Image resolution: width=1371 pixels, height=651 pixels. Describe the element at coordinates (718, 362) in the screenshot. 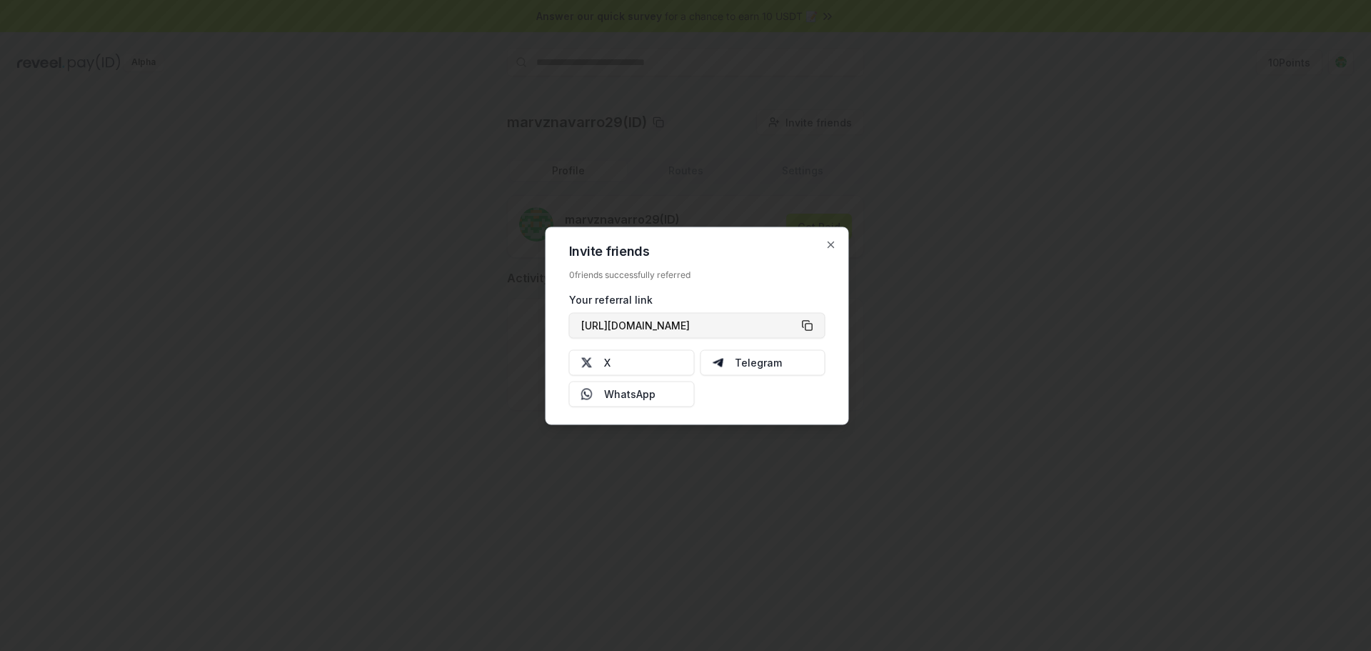

I see `img: Telegram` at that location.